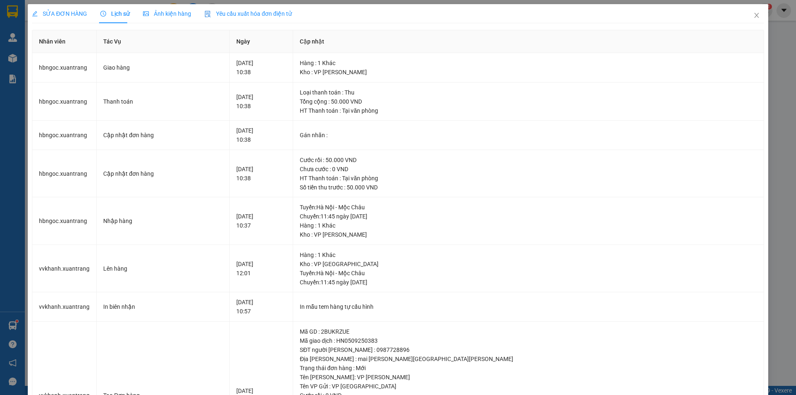 This screenshot has height=395, width=796. What do you see at coordinates (528, 187) in the screenshot?
I see `div: Số tiền thu trước : 50.000 VND` at bounding box center [528, 187].